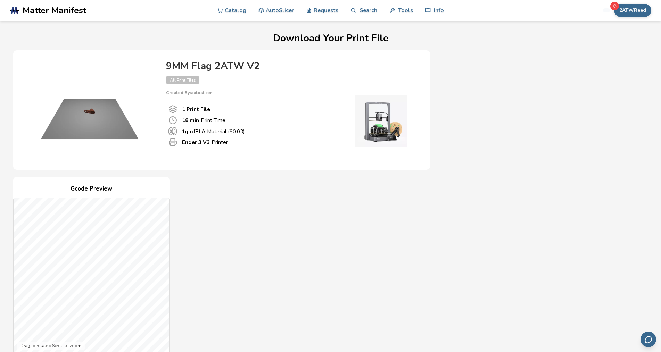 Image resolution: width=661 pixels, height=352 pixels. Describe the element at coordinates (173, 131) in the screenshot. I see `span: Material Used` at that location.